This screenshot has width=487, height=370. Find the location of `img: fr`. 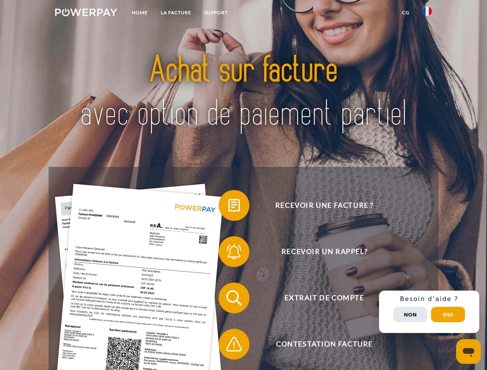

img: fr is located at coordinates (427, 11).